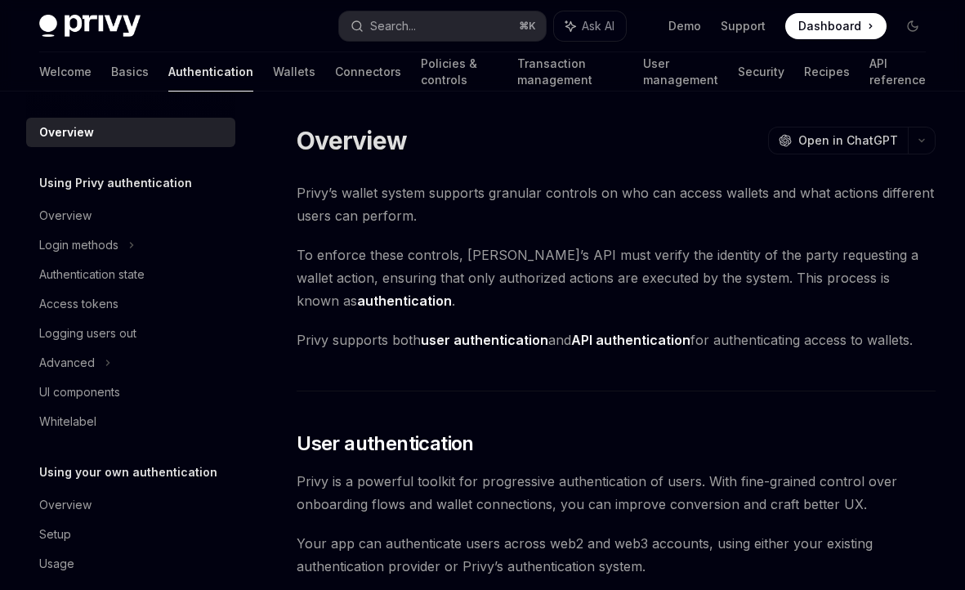 This screenshot has width=965, height=590. I want to click on a: Authentication state, so click(131, 274).